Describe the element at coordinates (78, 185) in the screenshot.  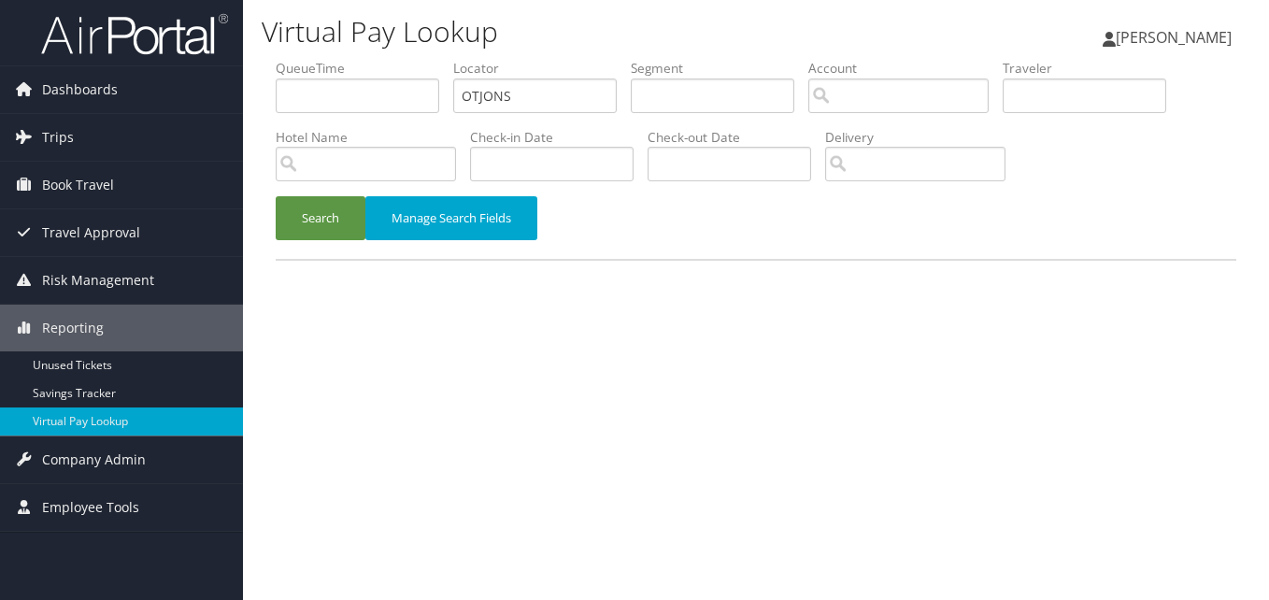
I see `span: Book Travel` at that location.